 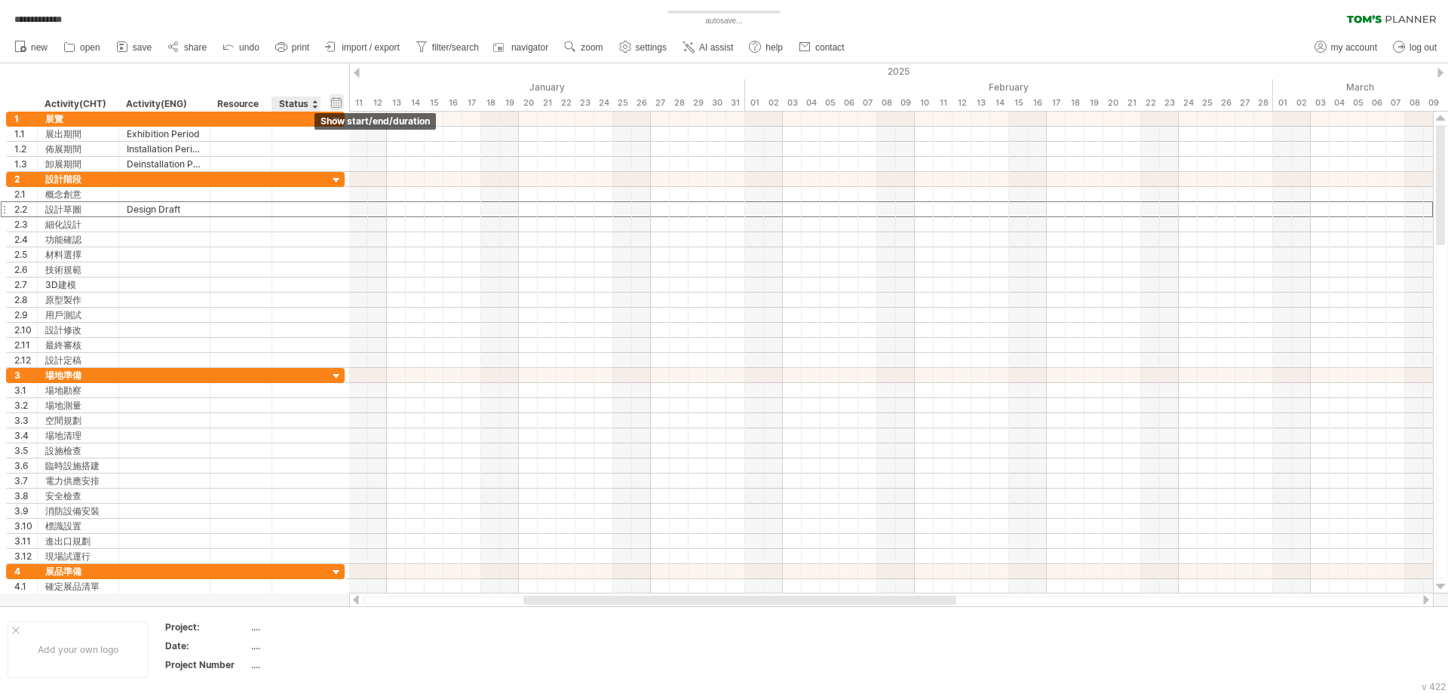 What do you see at coordinates (26, 435) in the screenshot?
I see `div: 3.4` at bounding box center [26, 435].